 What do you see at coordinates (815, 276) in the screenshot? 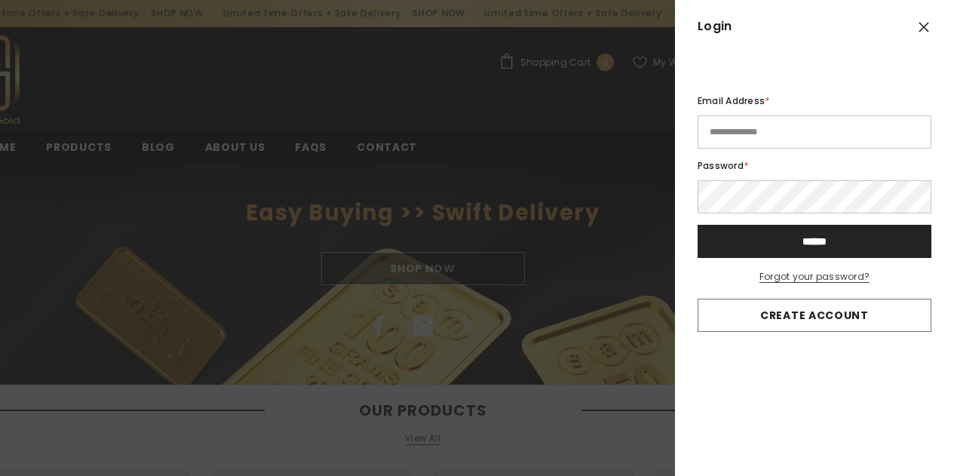
I see `span: Forgot your password?` at bounding box center [815, 276].